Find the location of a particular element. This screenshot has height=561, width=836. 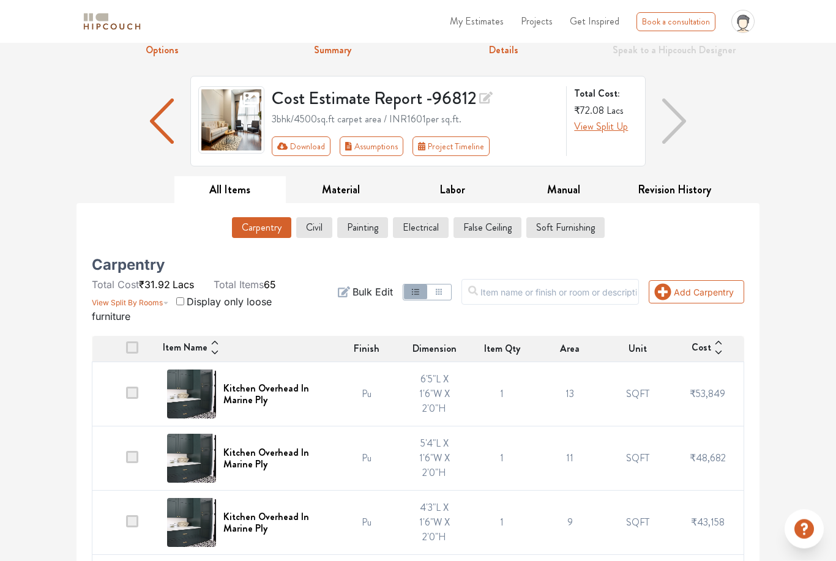

button: Labor is located at coordinates (452, 190).